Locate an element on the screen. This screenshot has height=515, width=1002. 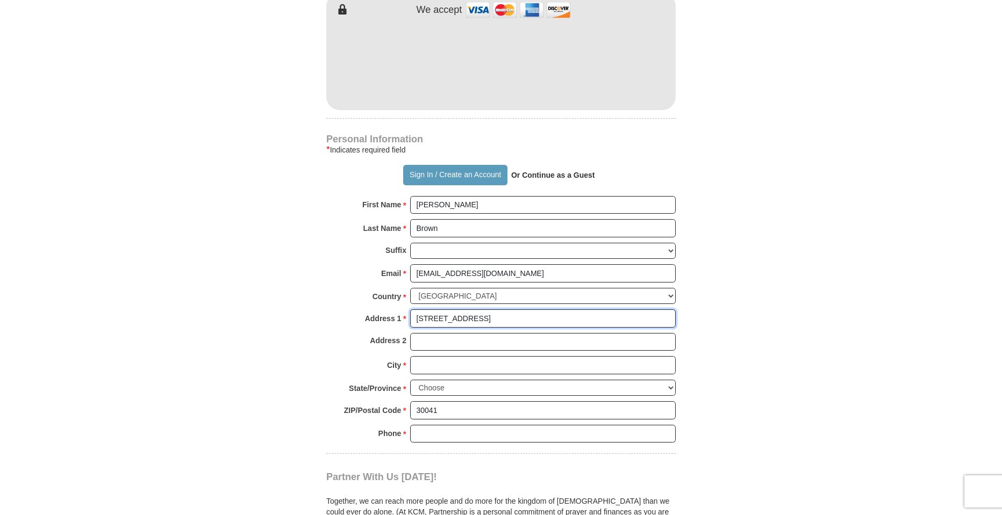
strong: Or Continue as a Guest is located at coordinates (553, 175).